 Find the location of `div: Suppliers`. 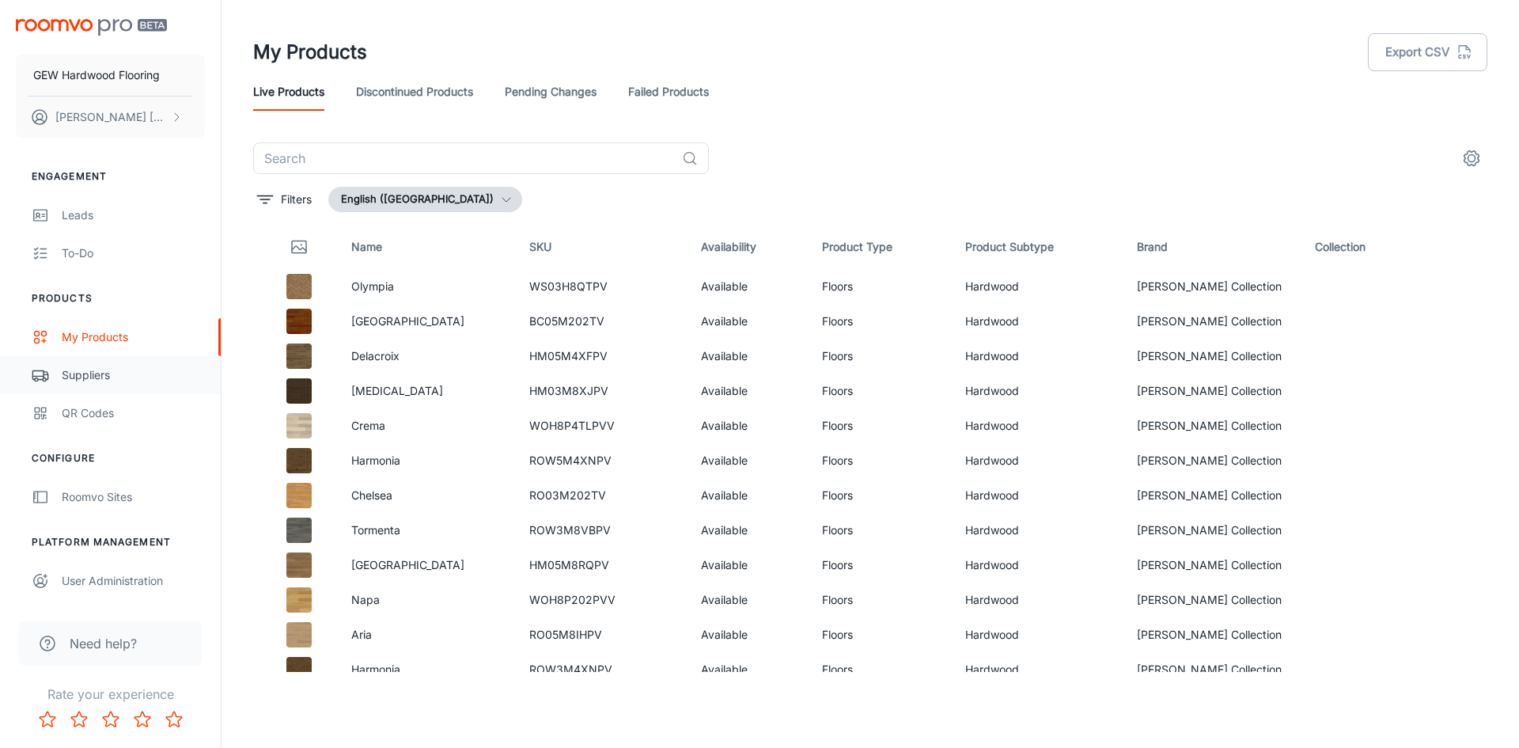

div: Suppliers is located at coordinates (133, 375).